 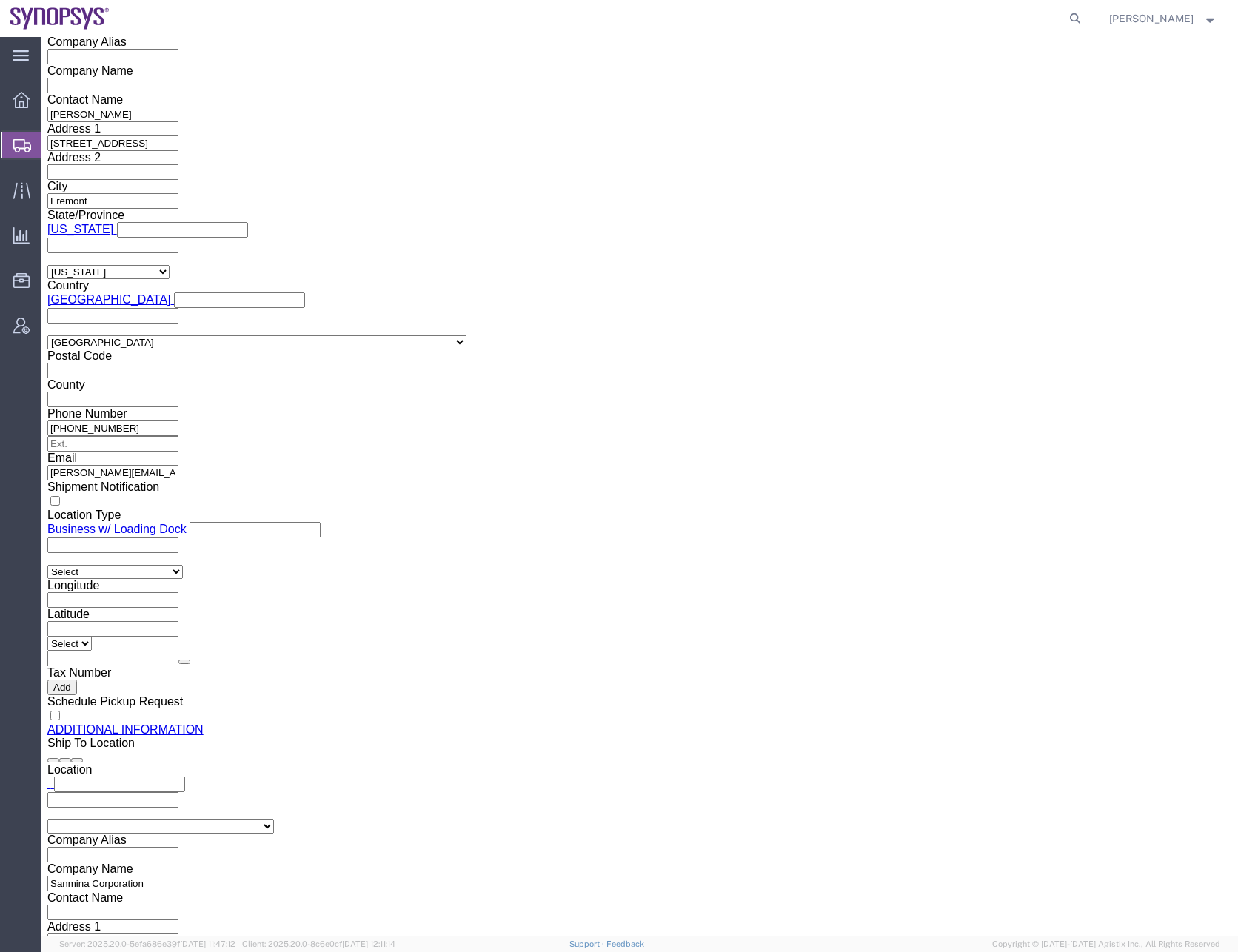 I want to click on span: Client: 2025.20.0-8c6e0cf, so click(x=319, y=944).